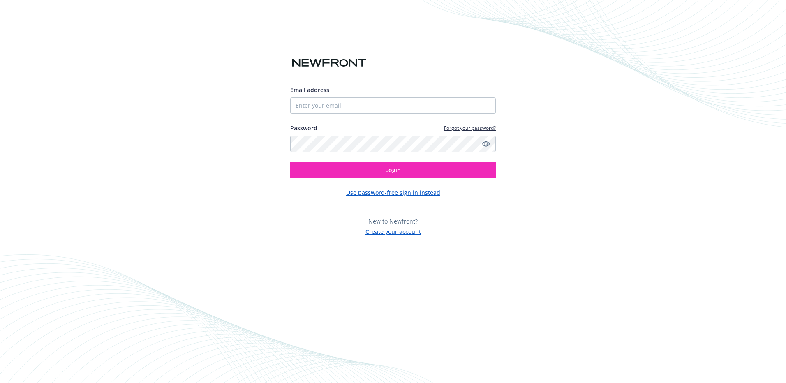 The width and height of the screenshot is (786, 383). I want to click on button: Use password-free sign in instead, so click(393, 192).